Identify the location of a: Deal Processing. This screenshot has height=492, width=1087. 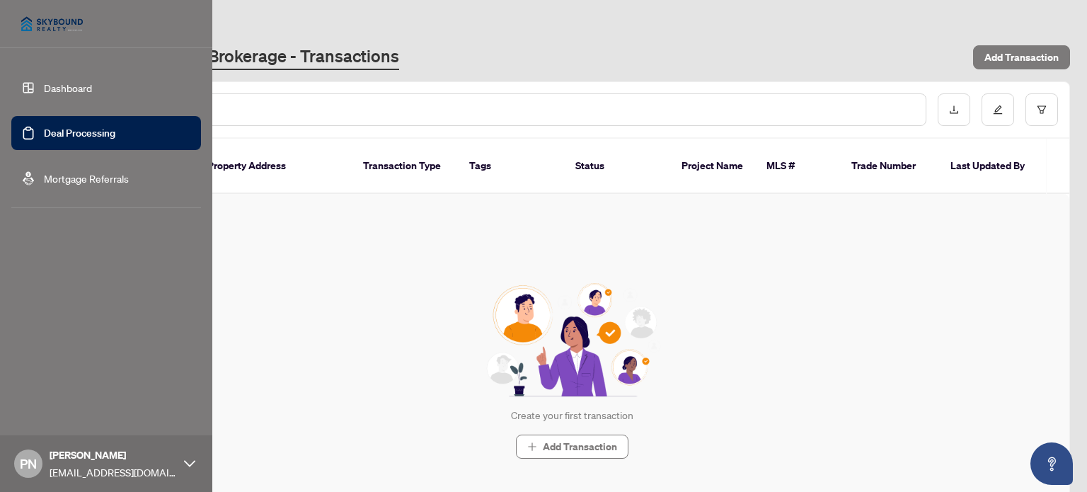
(79, 133).